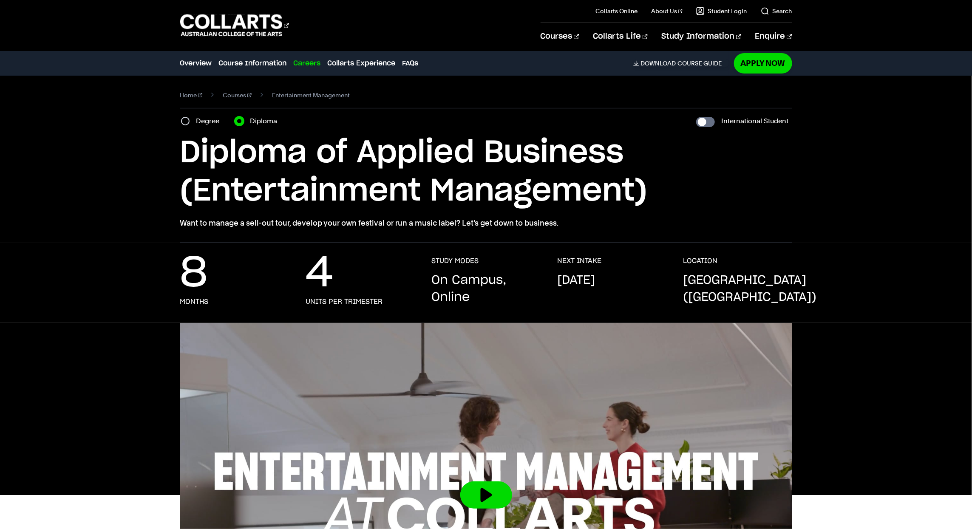 The image size is (972, 529). Describe the element at coordinates (722, 11) in the screenshot. I see `a: Student Login` at that location.